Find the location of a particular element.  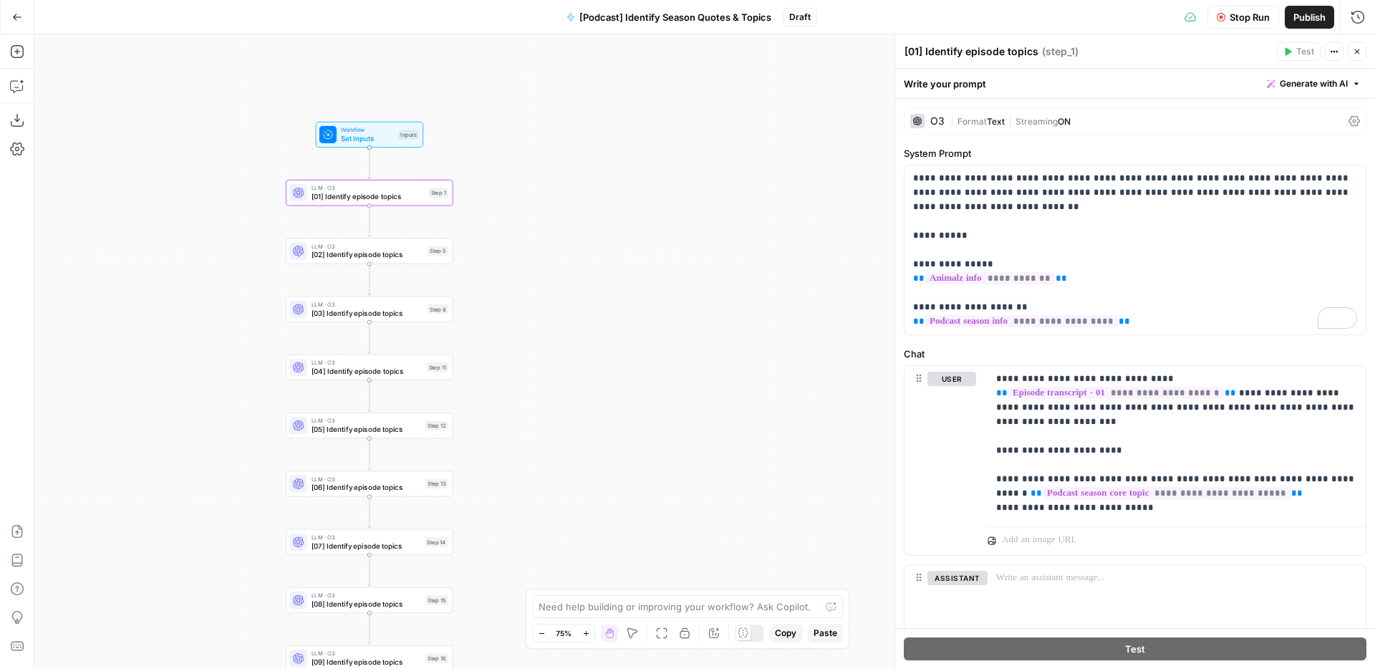

div: O3 is located at coordinates (937, 121).